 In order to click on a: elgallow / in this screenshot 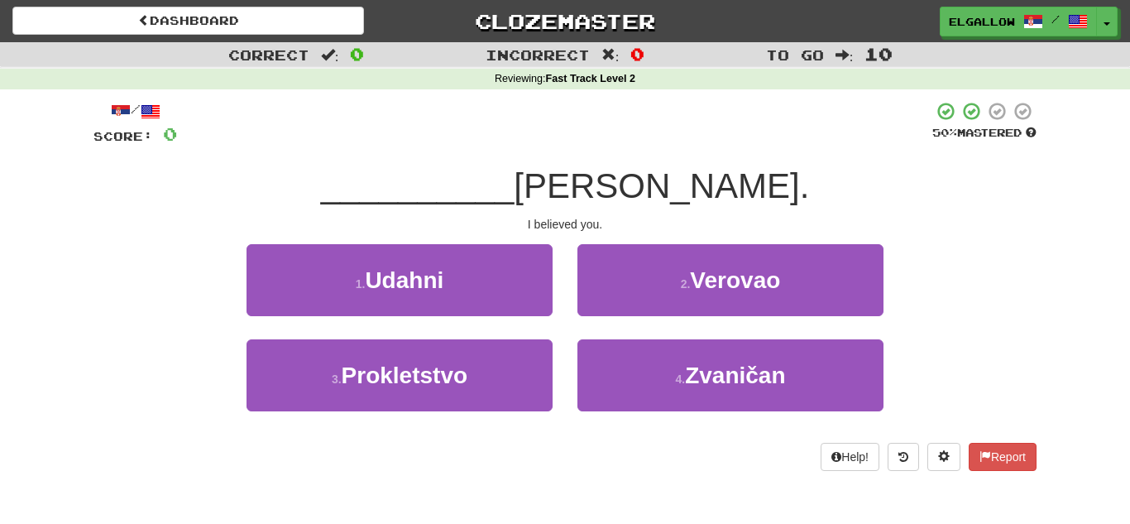, I will do `click(1018, 22)`.